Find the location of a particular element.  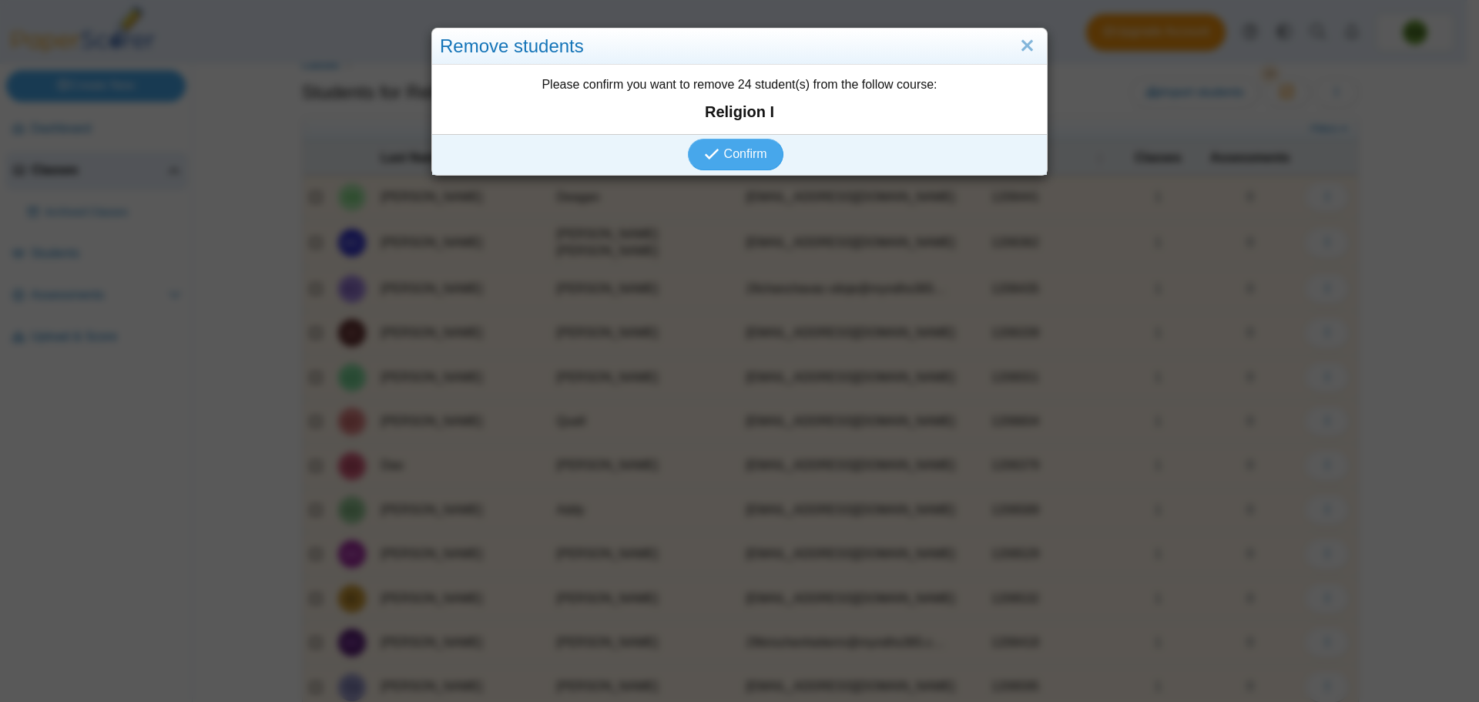

strong: Religion I is located at coordinates (739, 112).